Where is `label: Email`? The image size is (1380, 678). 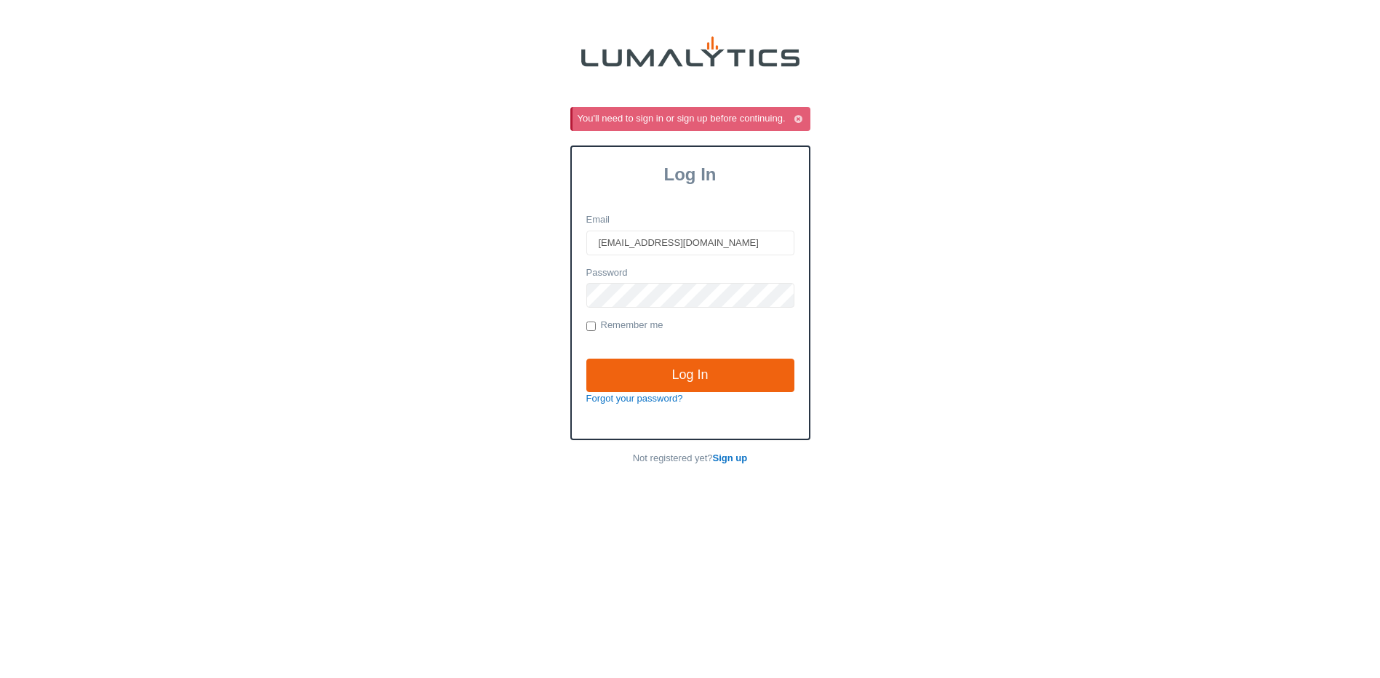
label: Email is located at coordinates (598, 220).